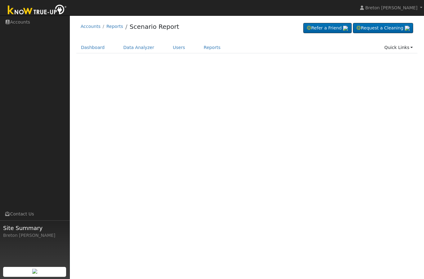  I want to click on a: Quick Links, so click(398, 47).